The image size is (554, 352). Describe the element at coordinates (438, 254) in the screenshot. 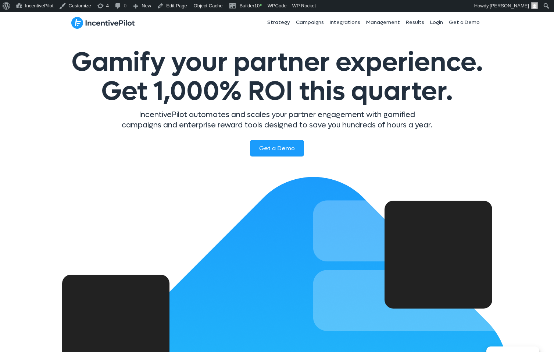

I see `div: Video Player` at that location.